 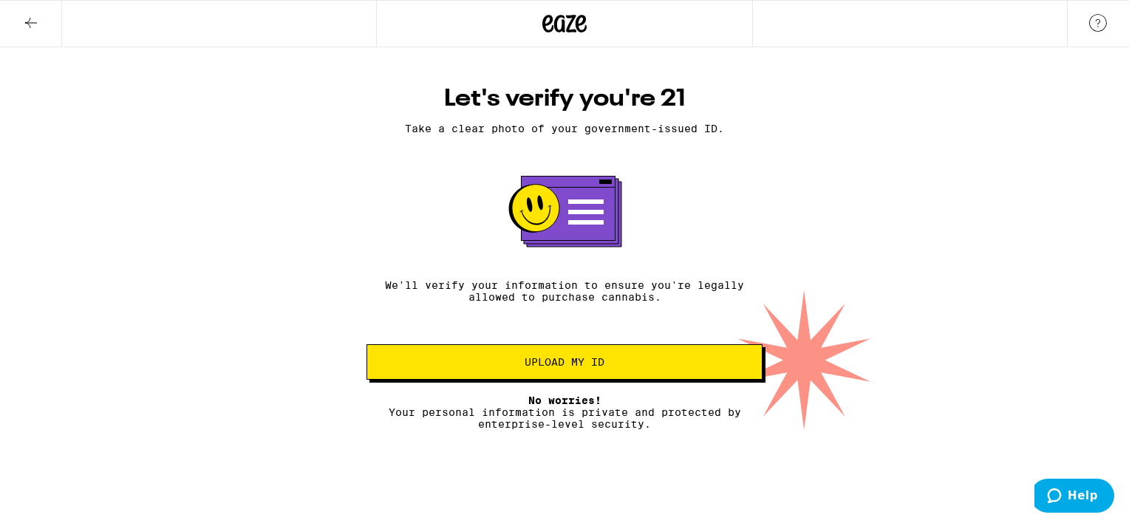 I want to click on button: Upload my ID, so click(x=564, y=362).